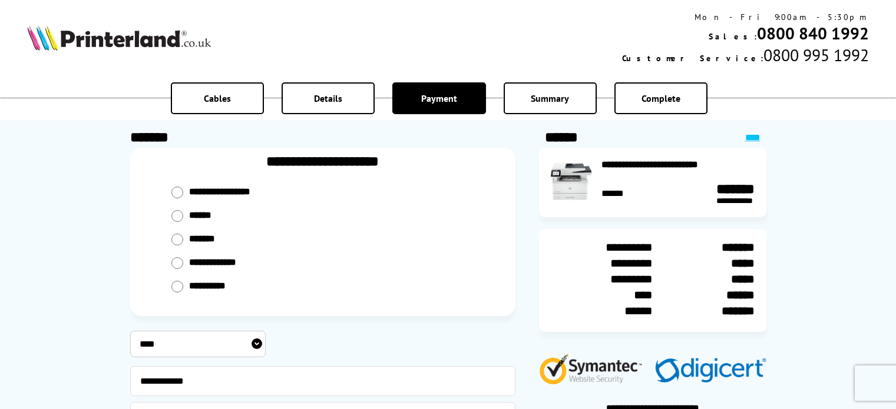  What do you see at coordinates (549, 98) in the screenshot?
I see `span: Summary` at bounding box center [549, 98].